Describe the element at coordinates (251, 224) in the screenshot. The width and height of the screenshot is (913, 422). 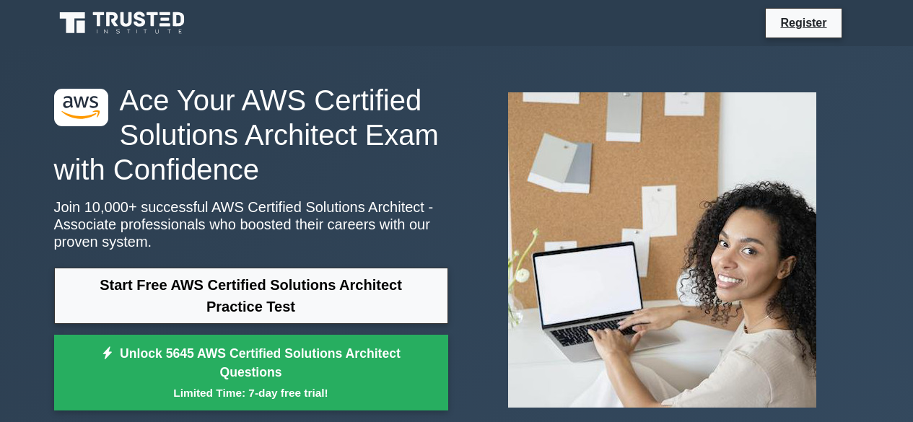
I see `p: Join 10,000+ successful AWS Certified Solutions Architect - Associate professionals who boosted t...` at that location.